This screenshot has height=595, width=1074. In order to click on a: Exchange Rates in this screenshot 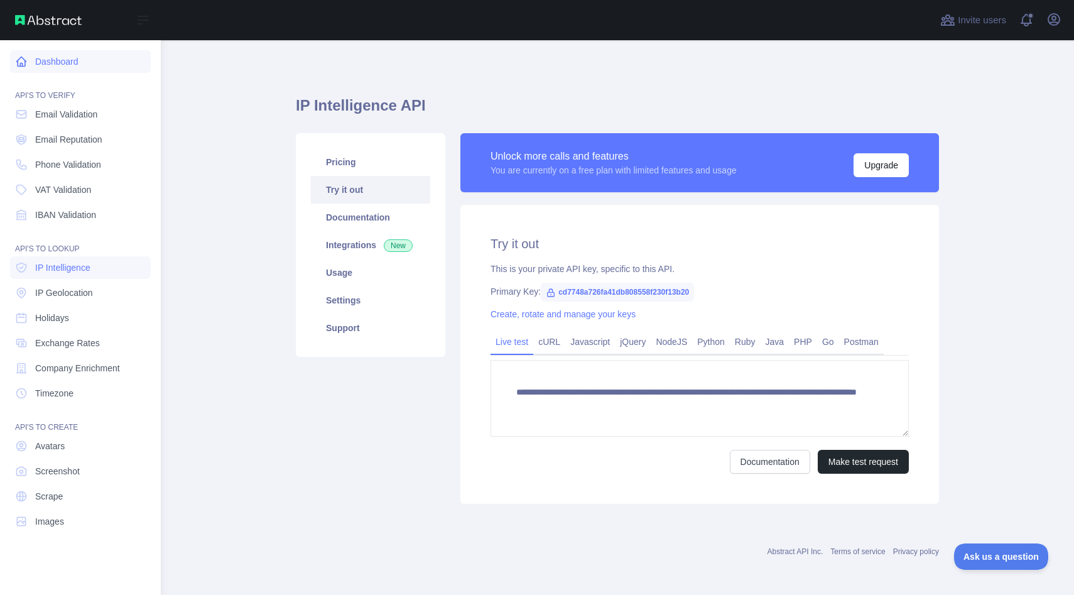, I will do `click(80, 343)`.